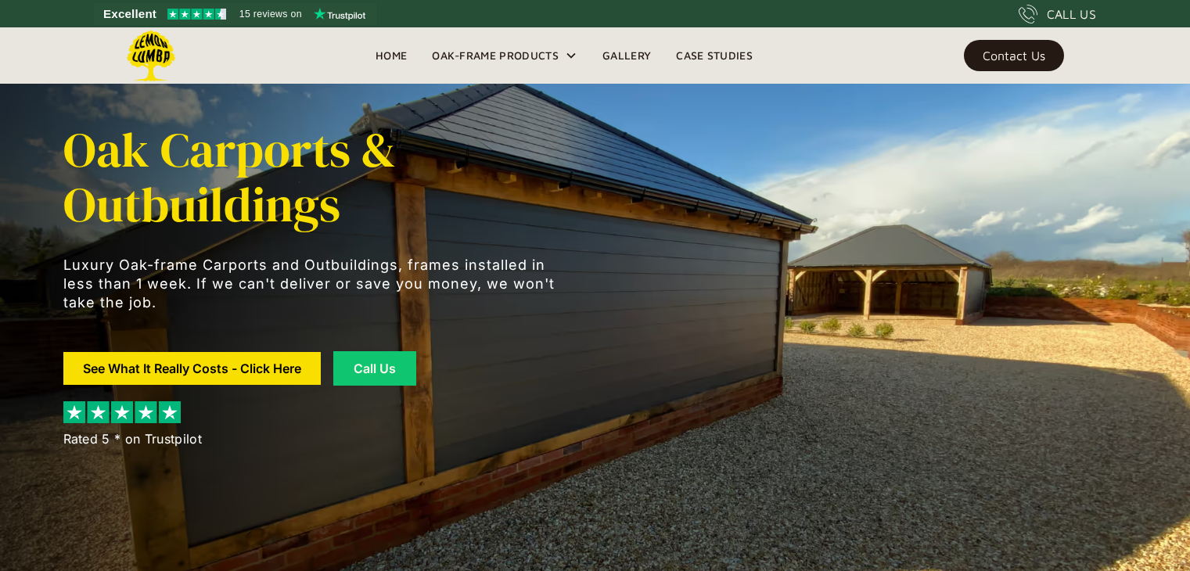  I want to click on a: Contact Us, so click(1014, 56).